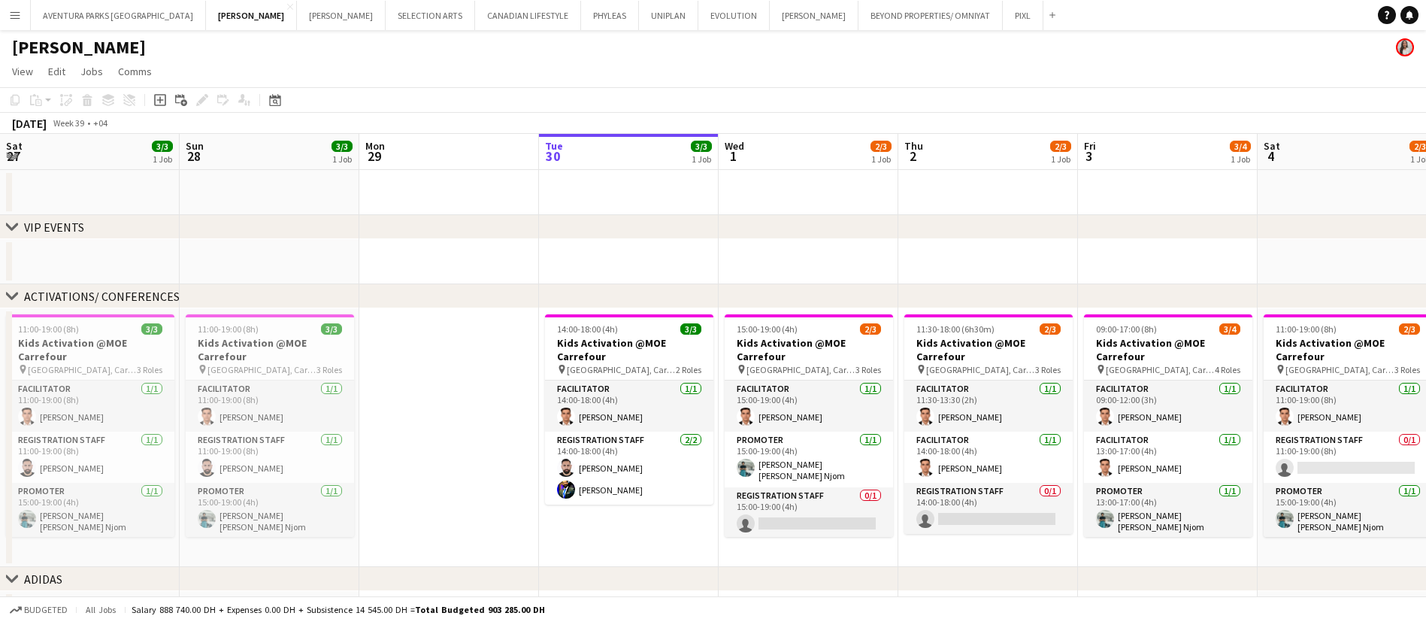 Image resolution: width=1426 pixels, height=622 pixels. Describe the element at coordinates (912, 156) in the screenshot. I see `span: 2` at that location.